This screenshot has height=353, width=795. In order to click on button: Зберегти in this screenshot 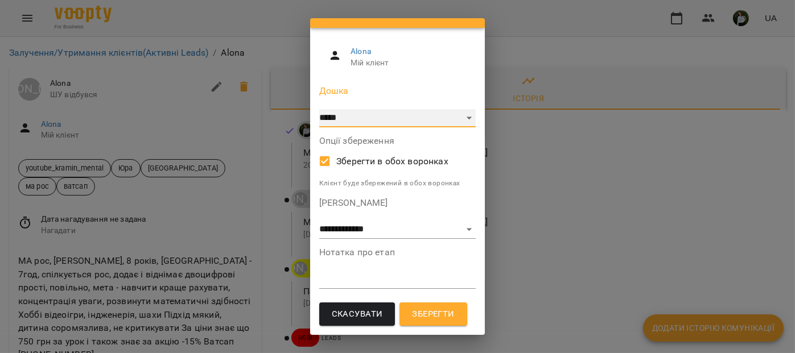, I will do `click(433, 315)`.